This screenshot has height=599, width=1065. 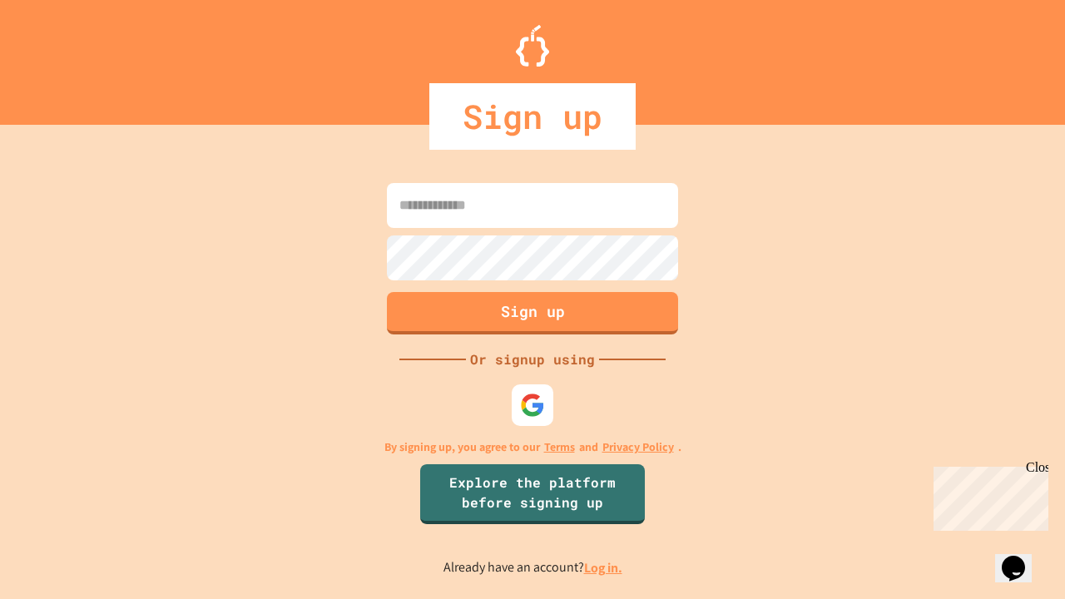 I want to click on a: Privacy Policy, so click(x=638, y=447).